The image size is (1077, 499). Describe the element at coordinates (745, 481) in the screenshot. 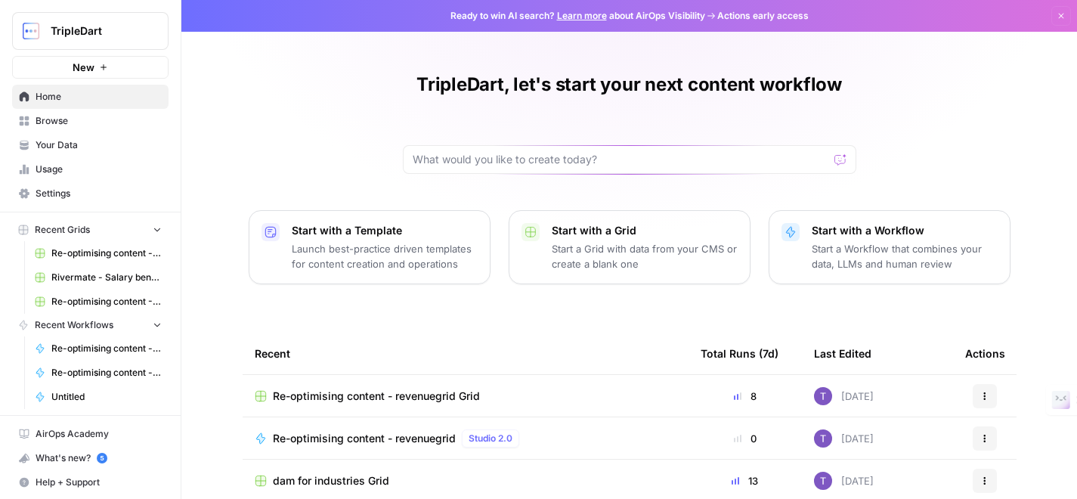

I see `div: 13` at that location.